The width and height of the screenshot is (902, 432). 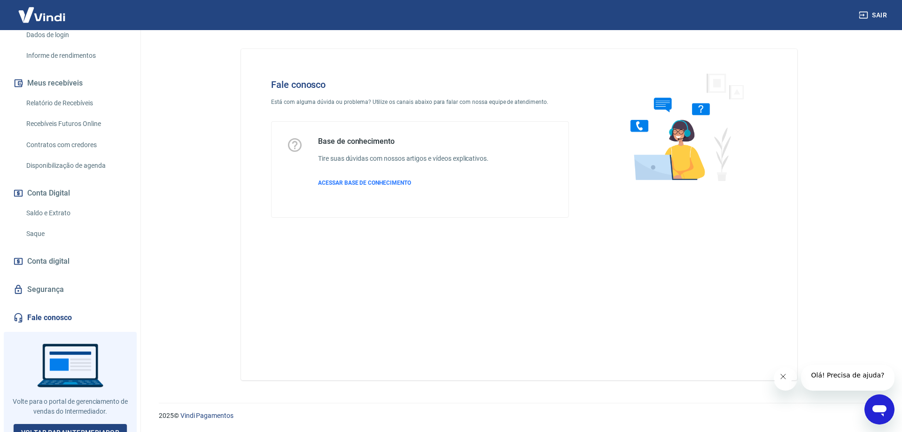 What do you see at coordinates (420, 102) in the screenshot?
I see `p: Está com alguma dúvida ou problema? Utilize os canais abaixo para falar com nossa equipe de atend...` at bounding box center [420, 102].